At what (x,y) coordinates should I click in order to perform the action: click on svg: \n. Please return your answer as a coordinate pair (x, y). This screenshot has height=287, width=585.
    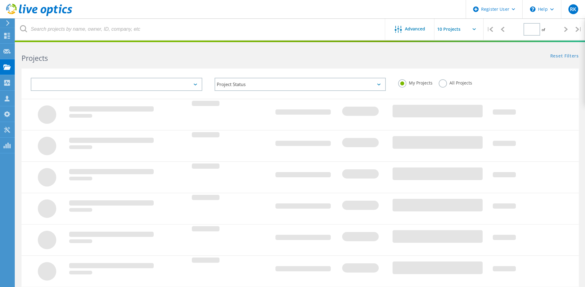
    Looking at the image, I should click on (533, 9).